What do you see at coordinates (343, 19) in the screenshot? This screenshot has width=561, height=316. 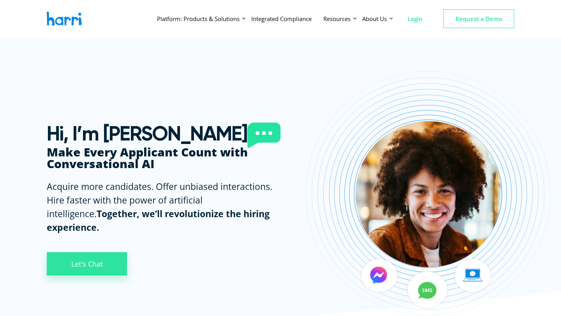 I see `a: Resources` at bounding box center [343, 19].